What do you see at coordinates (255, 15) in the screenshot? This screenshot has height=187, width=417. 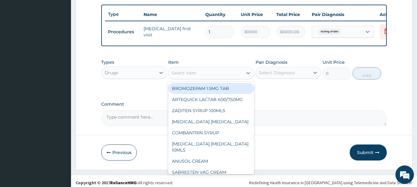 I see `th: Unit Price` at bounding box center [255, 15].